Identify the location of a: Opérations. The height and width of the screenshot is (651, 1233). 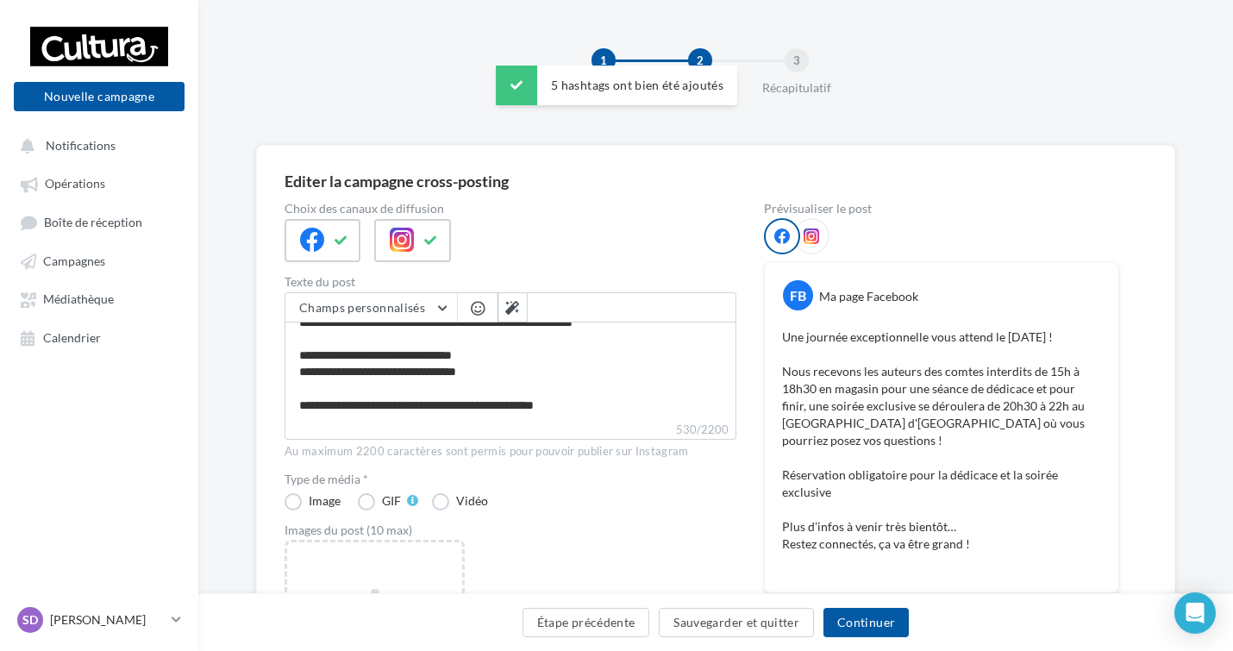
(99, 183).